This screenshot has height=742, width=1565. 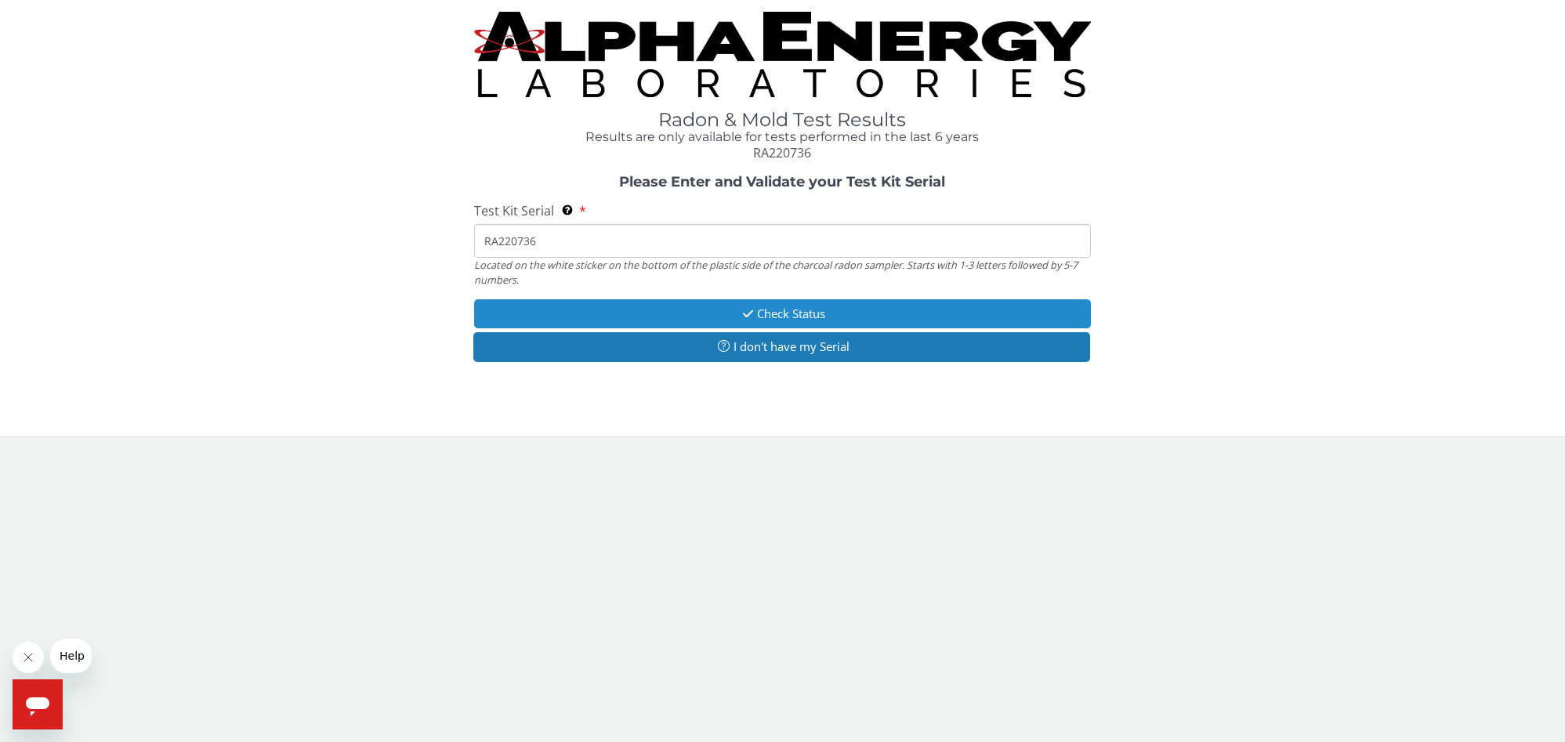 What do you see at coordinates (782, 182) in the screenshot?
I see `strong: Please Enter and Validate your Test Kit Serial` at bounding box center [782, 182].